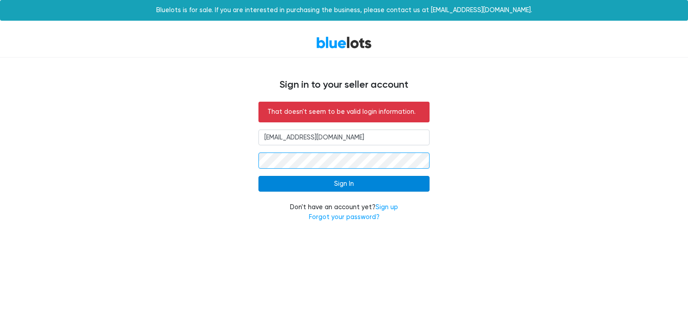  What do you see at coordinates (344, 217) in the screenshot?
I see `a: Forgot your password?` at bounding box center [344, 217].